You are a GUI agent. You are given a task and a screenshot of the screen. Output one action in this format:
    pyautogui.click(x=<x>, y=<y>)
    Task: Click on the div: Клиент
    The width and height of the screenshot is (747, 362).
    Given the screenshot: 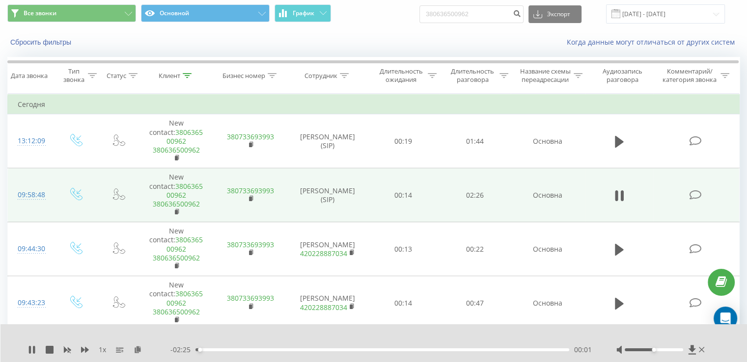 What is the action you would take?
    pyautogui.click(x=169, y=76)
    